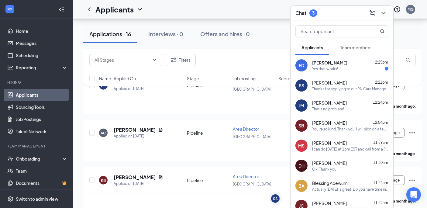 The image size is (427, 208). What do you see at coordinates (380, 202) in the screenshot?
I see `span: 11:22am` at bounding box center [380, 202].